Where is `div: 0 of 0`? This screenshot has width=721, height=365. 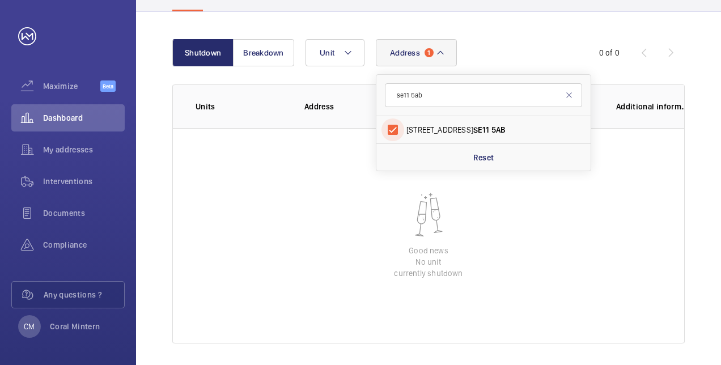 div: 0 of 0 is located at coordinates (609, 53).